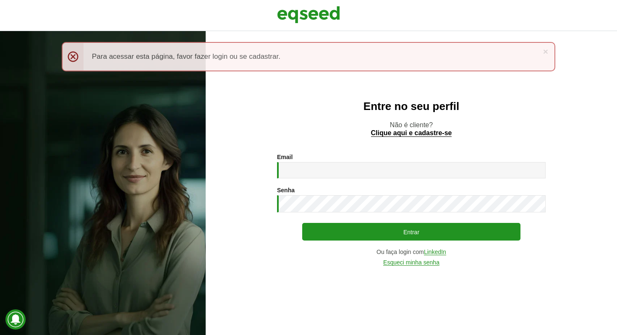 The width and height of the screenshot is (617, 335). I want to click on p: Não é cliente?, so click(411, 129).